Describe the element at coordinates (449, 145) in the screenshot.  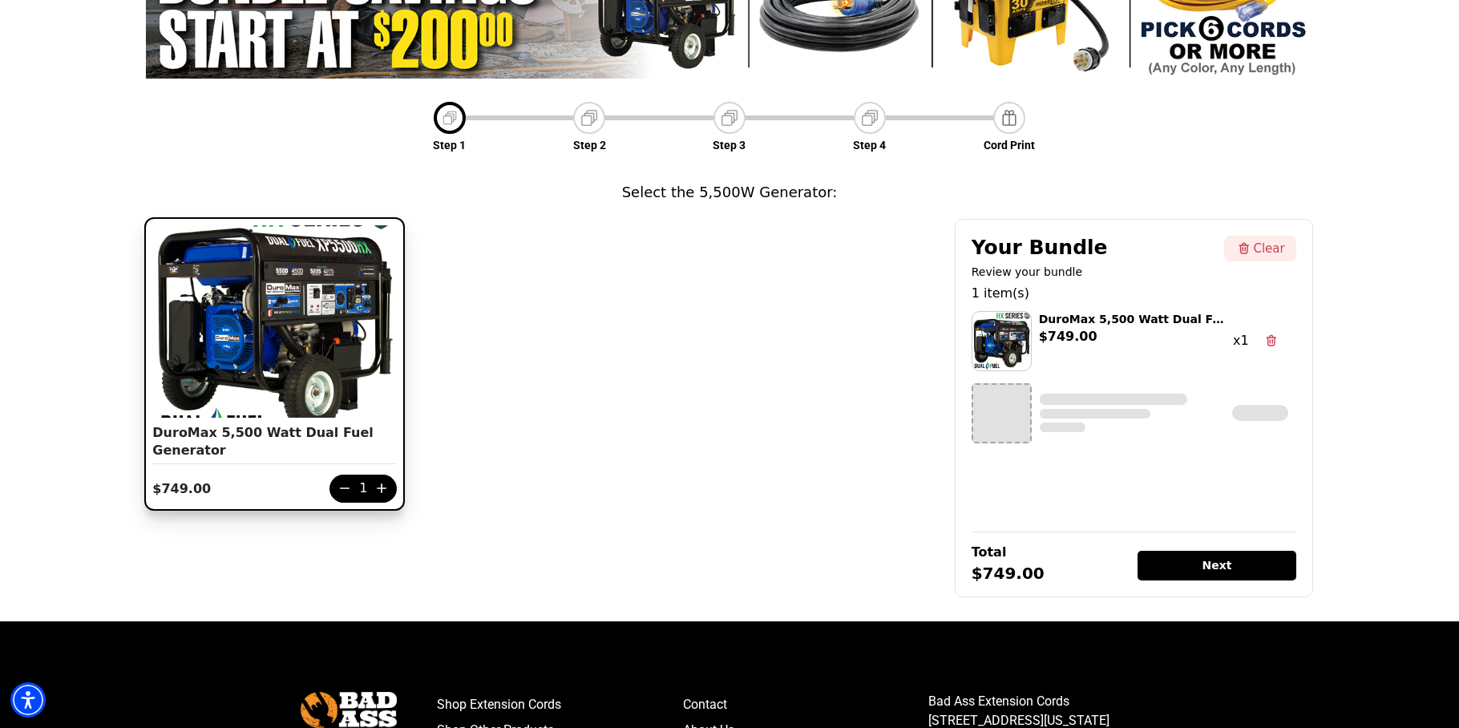
I see `p: Step 1` at that location.